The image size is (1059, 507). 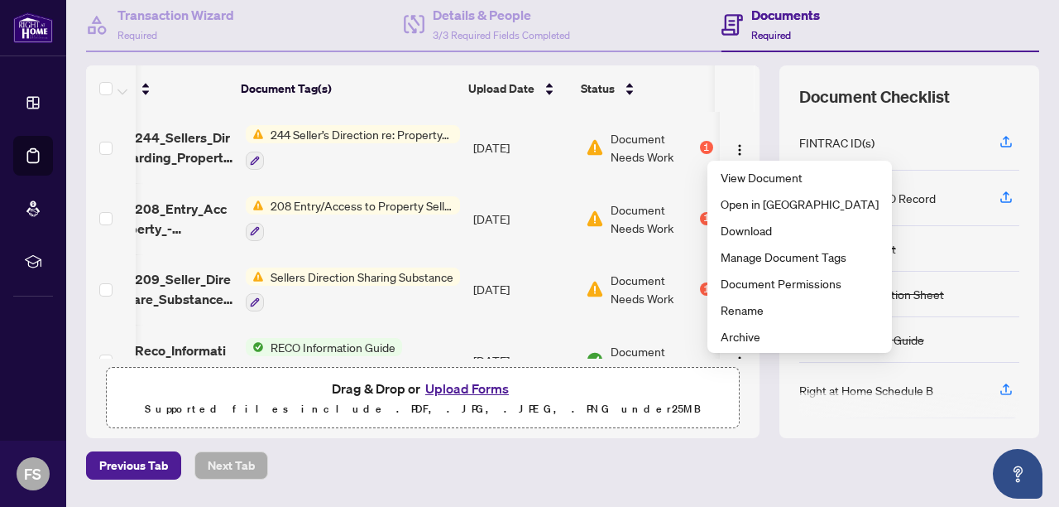 I want to click on span: Sellers Direction Sharing Substance, so click(x=362, y=276).